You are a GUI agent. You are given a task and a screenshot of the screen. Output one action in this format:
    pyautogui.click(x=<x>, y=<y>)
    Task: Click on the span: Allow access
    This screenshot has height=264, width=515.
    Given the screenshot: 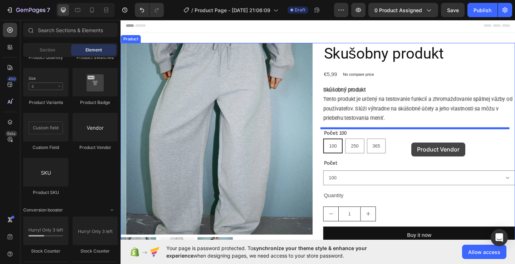 What is the action you would take?
    pyautogui.click(x=484, y=252)
    